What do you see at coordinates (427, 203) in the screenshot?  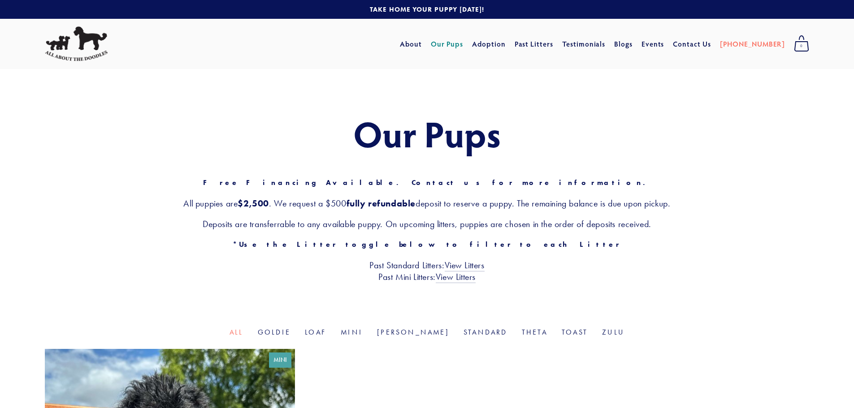 I see `h3: All puppies are . We request a $500 deposit to reserve a puppy. The remaining balance is due upon...` at bounding box center [427, 203].